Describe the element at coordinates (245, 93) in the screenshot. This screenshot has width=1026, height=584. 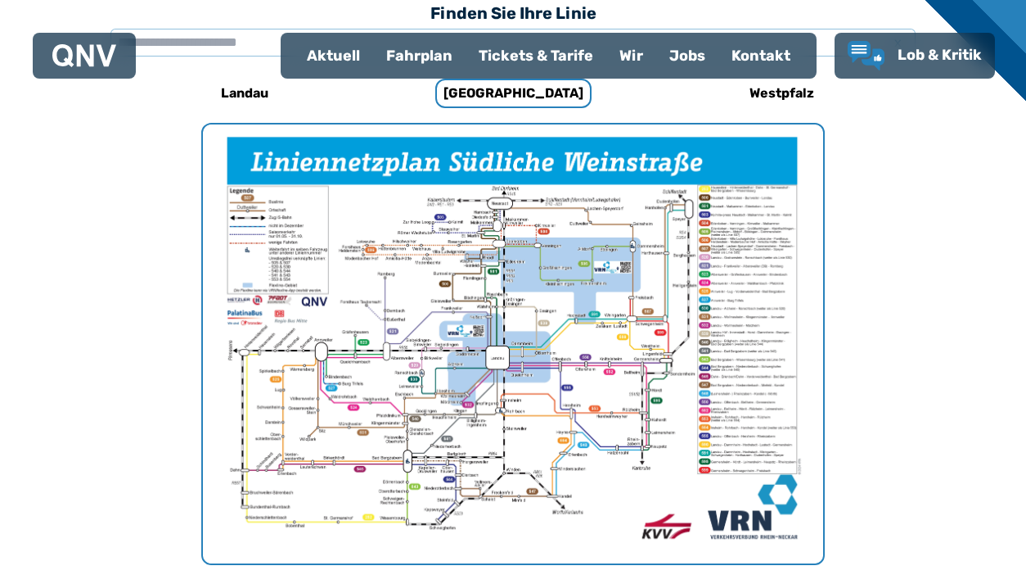
I see `a: Landau` at that location.